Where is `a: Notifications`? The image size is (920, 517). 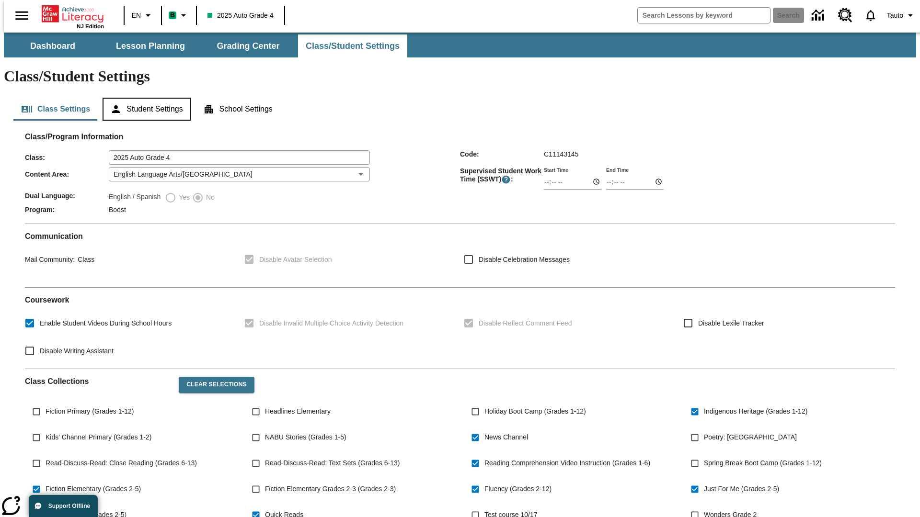
a: Notifications is located at coordinates (870, 15).